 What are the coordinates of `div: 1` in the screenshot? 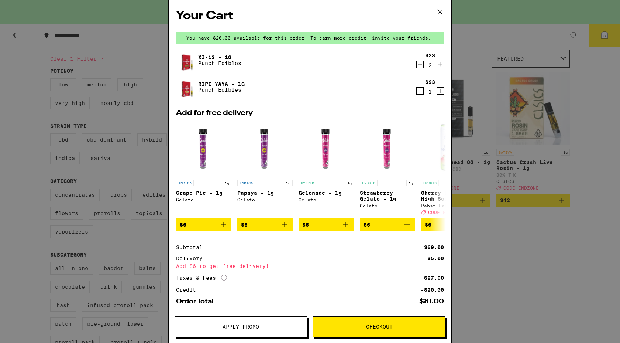 It's located at (430, 92).